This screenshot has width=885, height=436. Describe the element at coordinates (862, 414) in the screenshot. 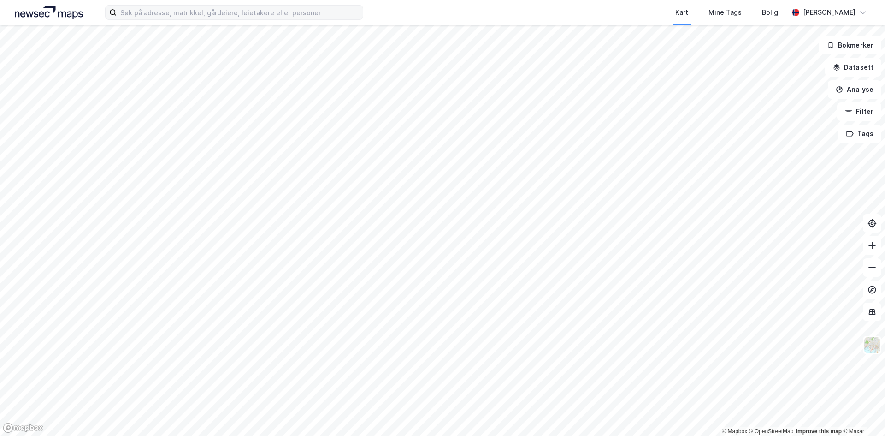

I see `div: Kontrollprogram for chat` at that location.